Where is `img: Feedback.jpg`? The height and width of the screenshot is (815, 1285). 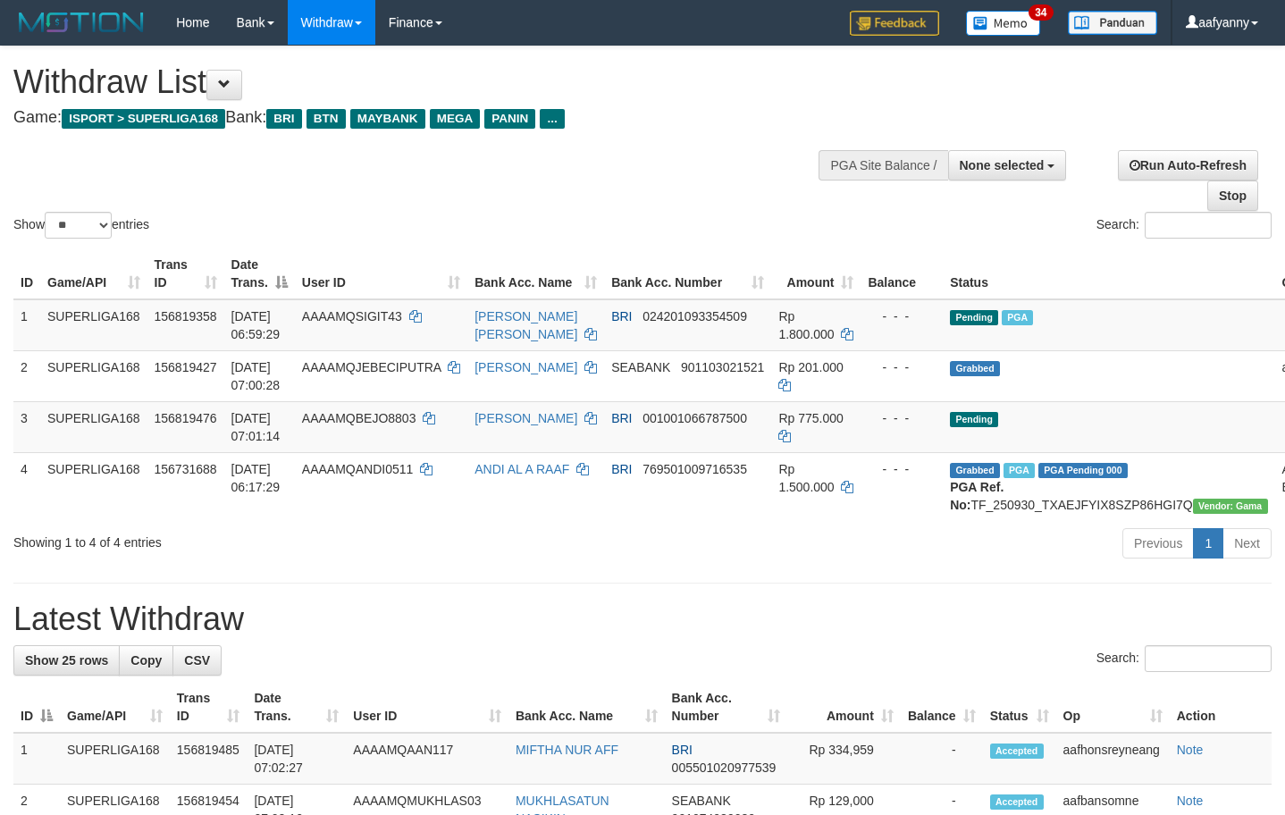 img: Feedback.jpg is located at coordinates (895, 23).